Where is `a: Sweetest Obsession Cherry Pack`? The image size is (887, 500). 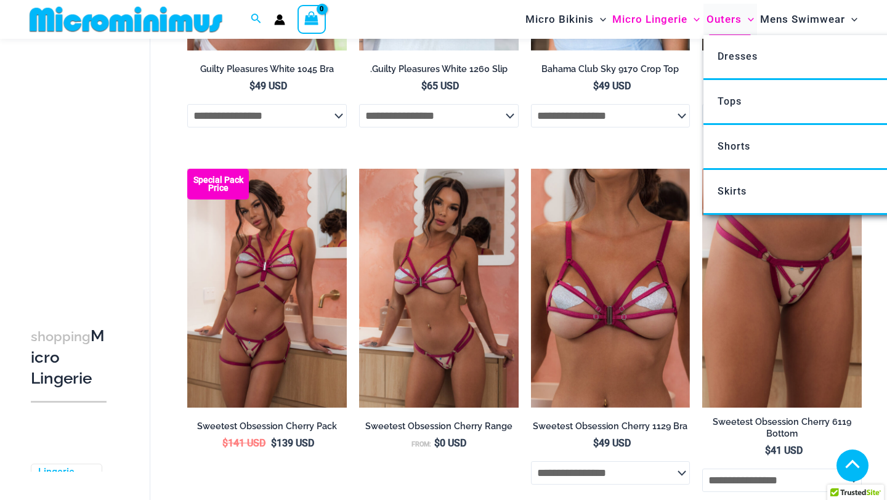
a: Sweetest Obsession Cherry Pack is located at coordinates (267, 429).